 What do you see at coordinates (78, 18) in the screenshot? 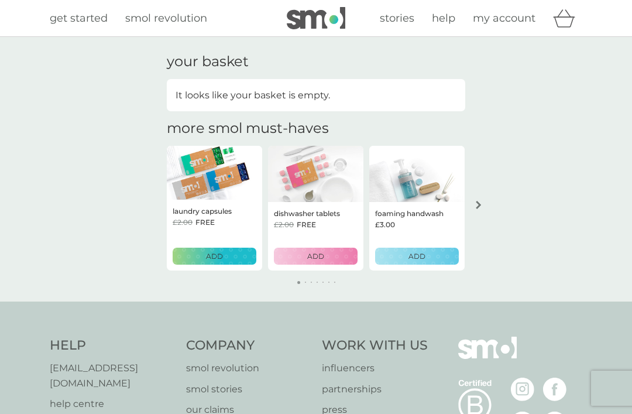
I see `a: get started` at bounding box center [78, 18].